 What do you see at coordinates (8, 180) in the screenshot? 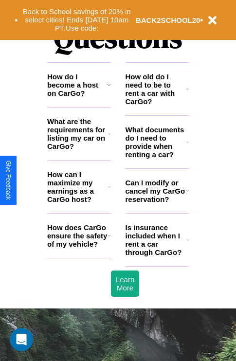
I see `div: Give Feedback` at bounding box center [8, 180].